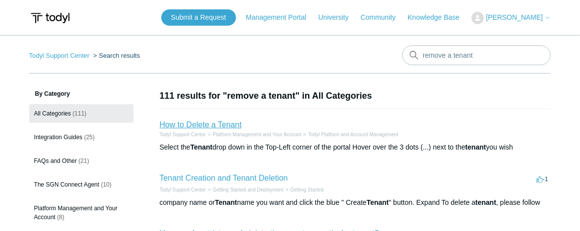 The image size is (580, 231). What do you see at coordinates (353, 135) in the screenshot?
I see `a: Todyl Platform and Account Management` at bounding box center [353, 135].